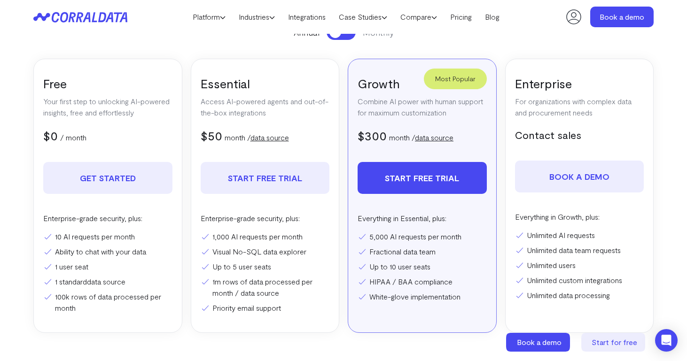 This screenshot has height=361, width=687. I want to click on li: Priority email support, so click(265, 308).